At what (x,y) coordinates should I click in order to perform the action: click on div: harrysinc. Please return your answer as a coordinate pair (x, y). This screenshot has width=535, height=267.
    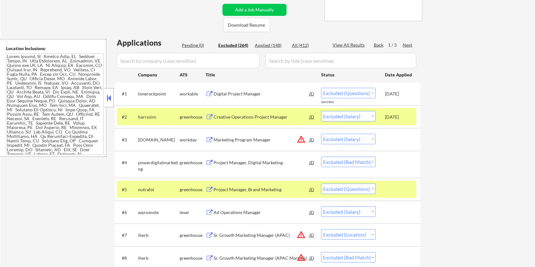
    Looking at the image, I should click on (159, 117).